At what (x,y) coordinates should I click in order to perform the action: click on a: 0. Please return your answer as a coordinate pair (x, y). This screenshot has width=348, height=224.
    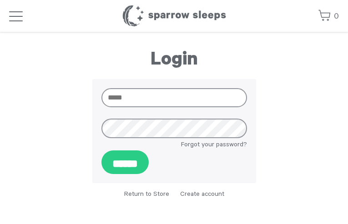
    Looking at the image, I should click on (328, 16).